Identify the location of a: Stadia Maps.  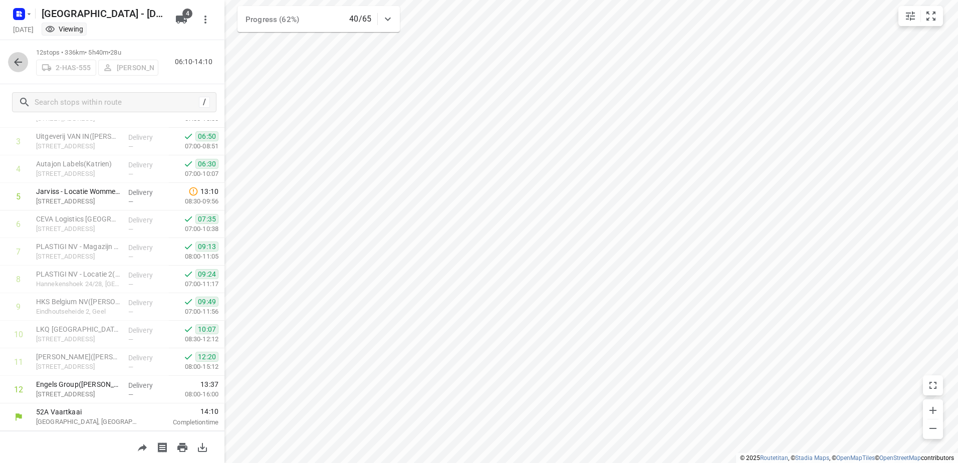
(812, 458).